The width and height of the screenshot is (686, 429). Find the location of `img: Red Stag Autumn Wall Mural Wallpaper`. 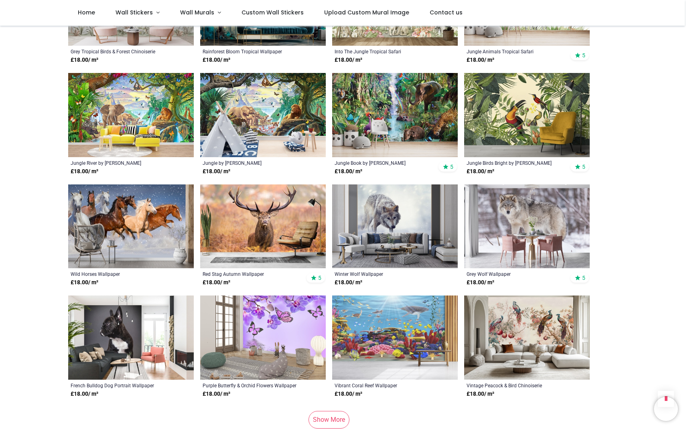

img: Red Stag Autumn Wall Mural Wallpaper is located at coordinates (263, 227).